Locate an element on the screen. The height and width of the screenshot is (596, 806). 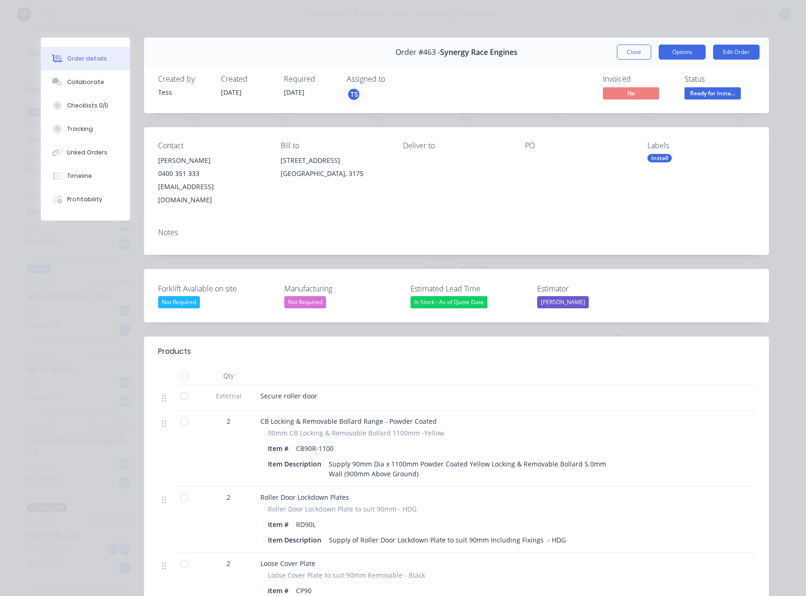
span: Loose Cover Plate to suit 90mm Removable - Black is located at coordinates (346, 575).